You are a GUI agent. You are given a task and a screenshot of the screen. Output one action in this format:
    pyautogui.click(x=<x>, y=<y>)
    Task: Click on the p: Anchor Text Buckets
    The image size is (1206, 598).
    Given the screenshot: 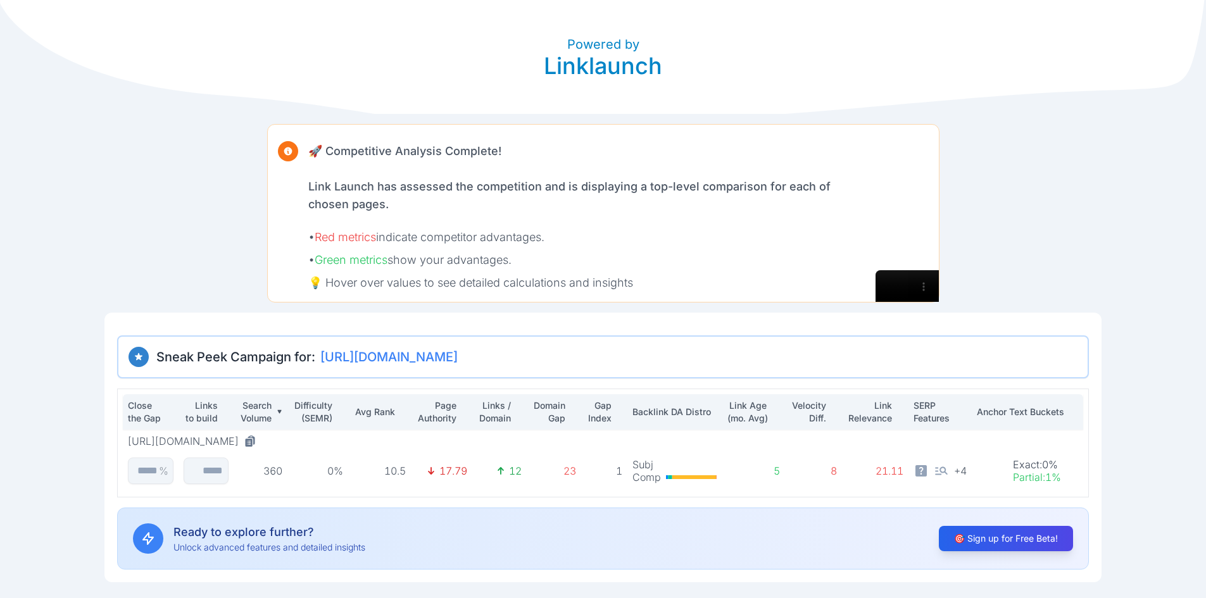 What is the action you would take?
    pyautogui.click(x=1027, y=412)
    